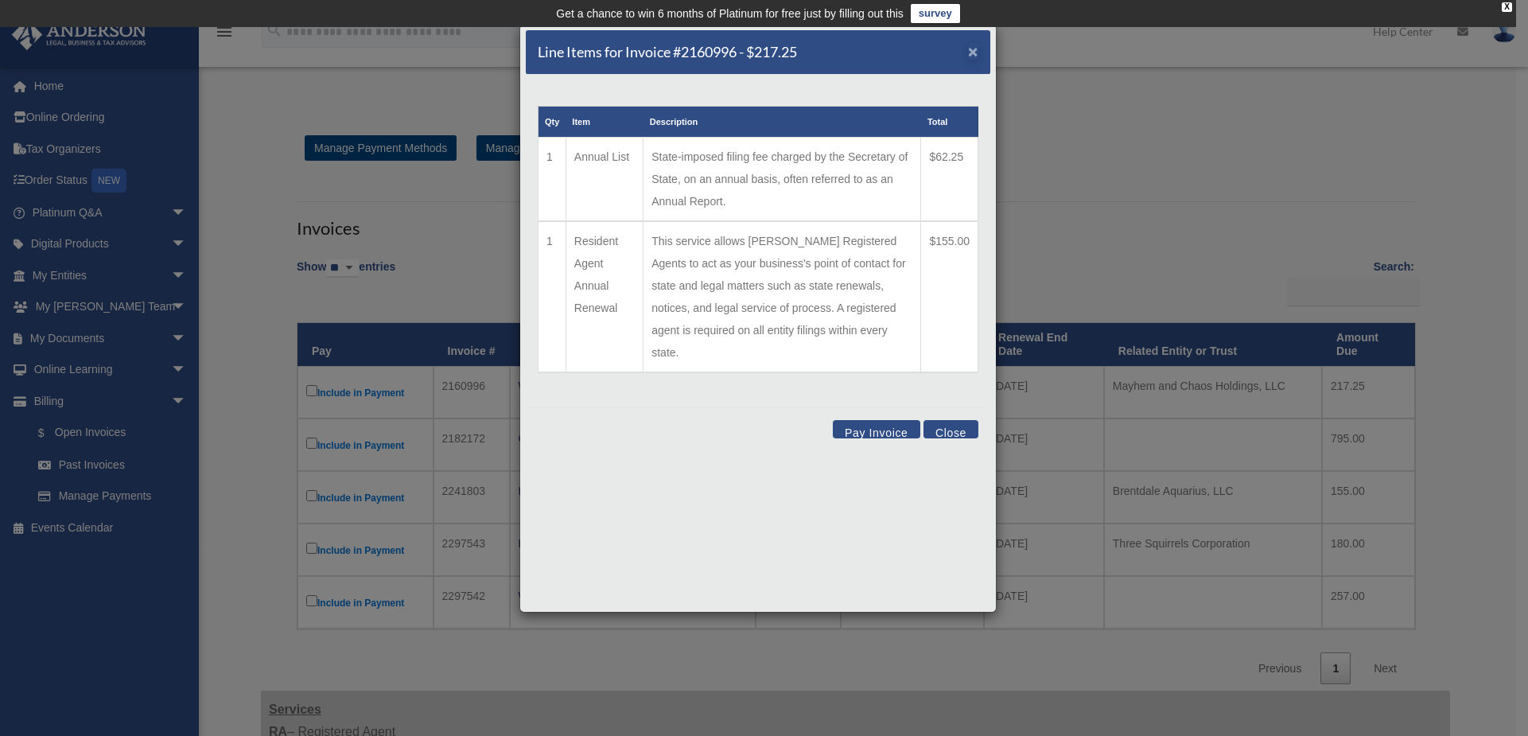 This screenshot has height=736, width=1528. I want to click on td: $62.25, so click(950, 180).